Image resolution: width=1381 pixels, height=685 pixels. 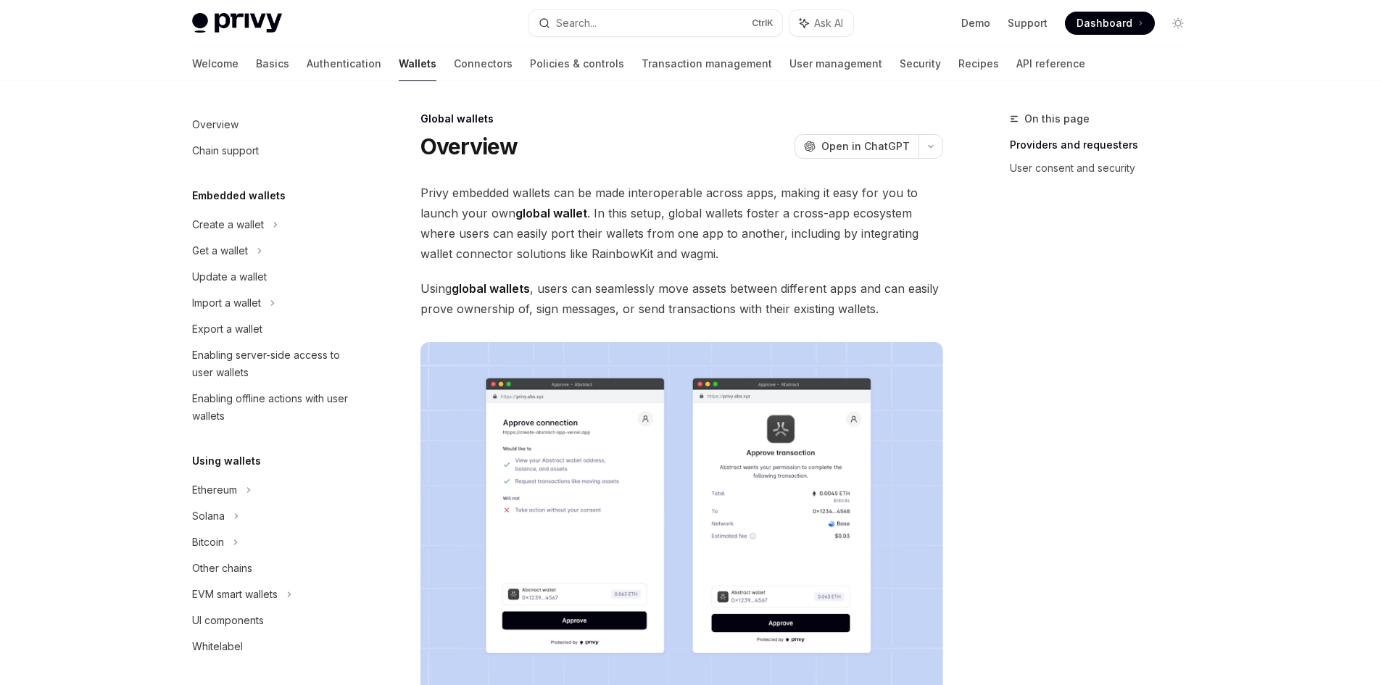 I want to click on a: User management, so click(x=836, y=64).